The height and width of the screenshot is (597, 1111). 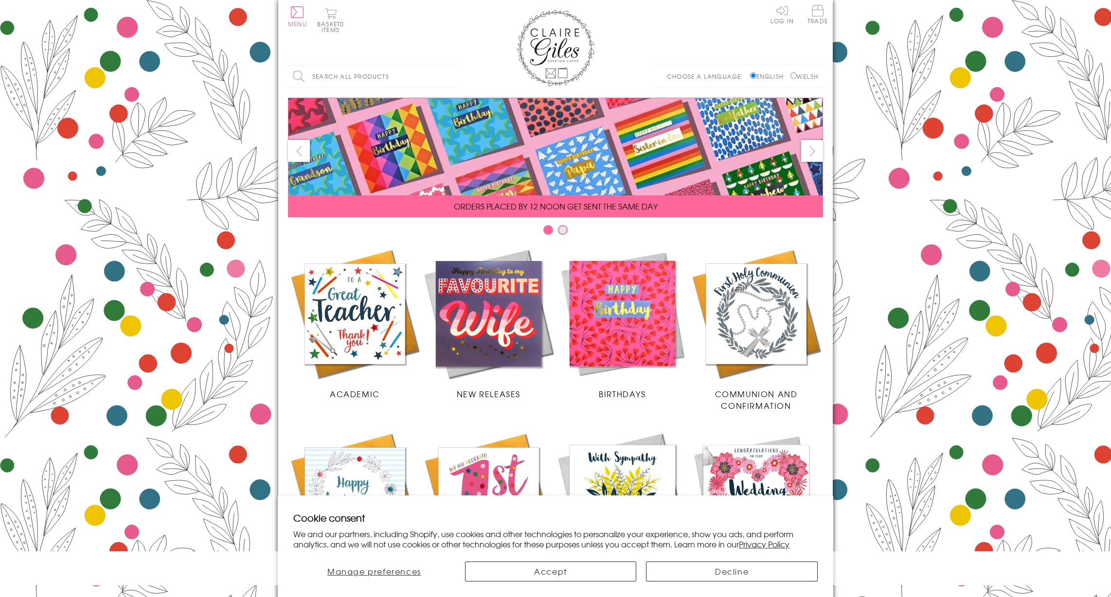 What do you see at coordinates (551, 571) in the screenshot?
I see `button: Accept` at bounding box center [551, 571].